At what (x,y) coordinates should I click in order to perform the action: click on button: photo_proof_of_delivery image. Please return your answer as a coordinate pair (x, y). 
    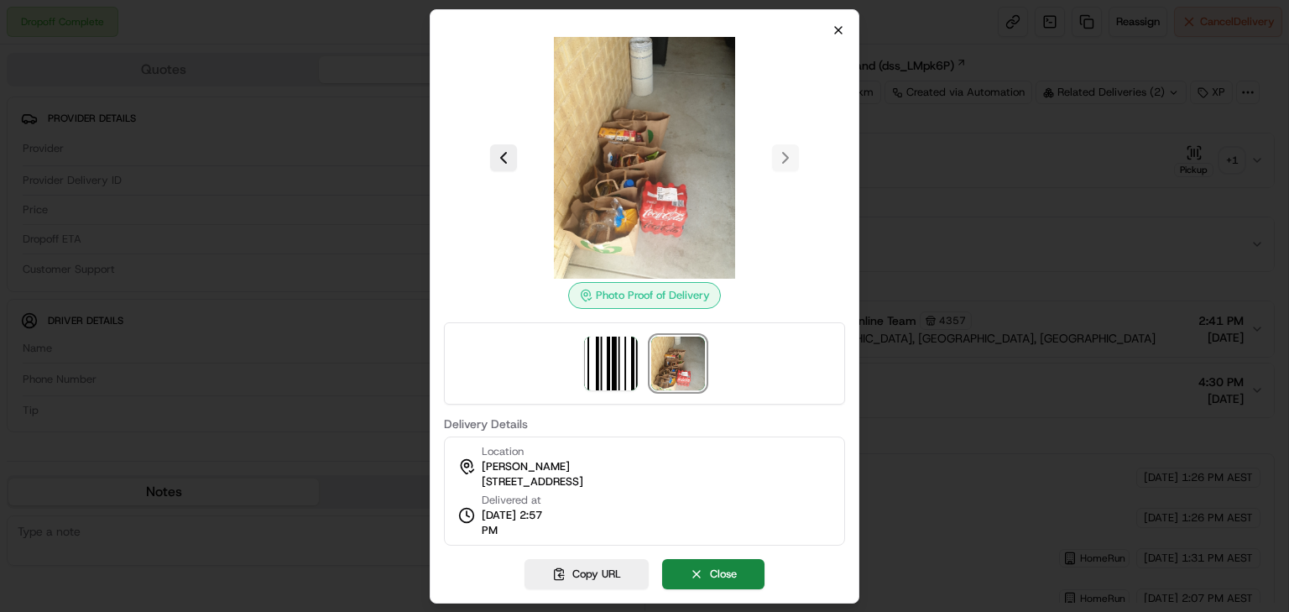
    Looking at the image, I should click on (678, 363).